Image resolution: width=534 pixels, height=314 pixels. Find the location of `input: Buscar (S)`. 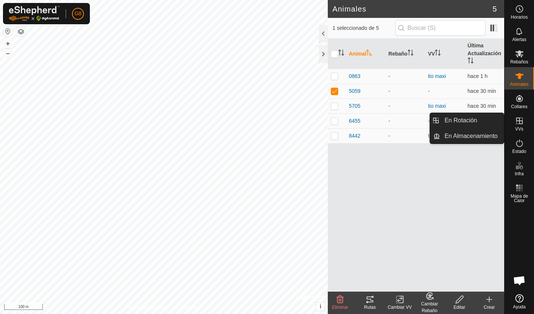

input: Buscar (S) is located at coordinates (440, 28).